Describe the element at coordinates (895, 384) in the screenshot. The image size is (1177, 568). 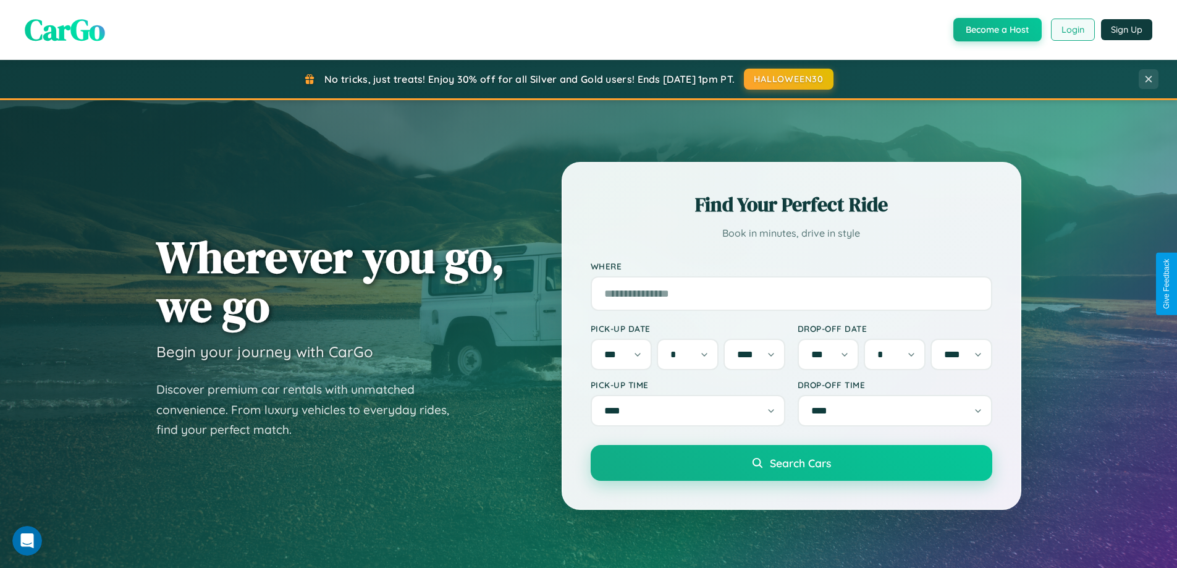
I see `label: Drop-off Time` at that location.